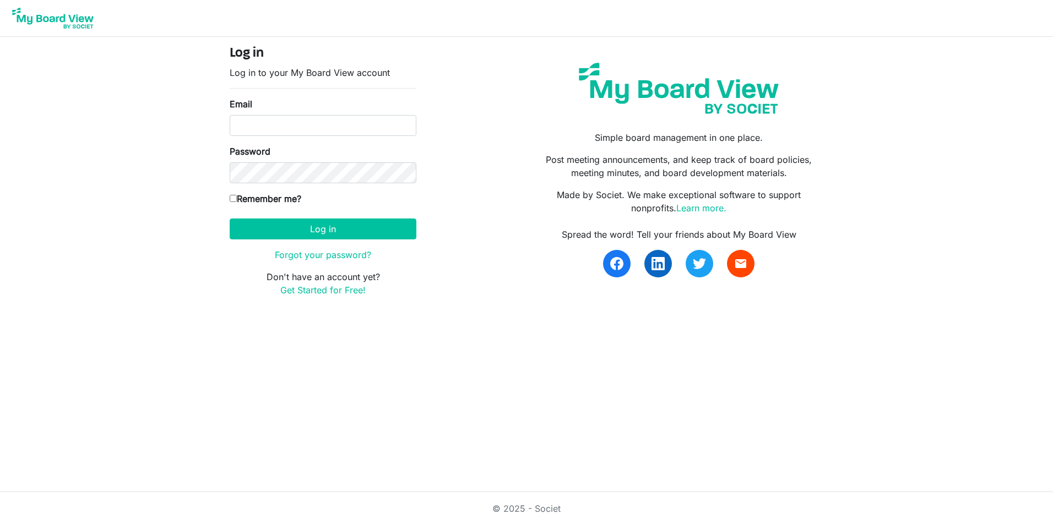  Describe the element at coordinates (323, 290) in the screenshot. I see `a: Get Started for Free!` at that location.